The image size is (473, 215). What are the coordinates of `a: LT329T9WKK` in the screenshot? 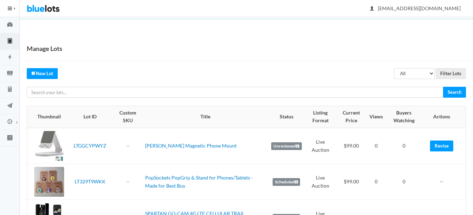 It's located at (90, 182).